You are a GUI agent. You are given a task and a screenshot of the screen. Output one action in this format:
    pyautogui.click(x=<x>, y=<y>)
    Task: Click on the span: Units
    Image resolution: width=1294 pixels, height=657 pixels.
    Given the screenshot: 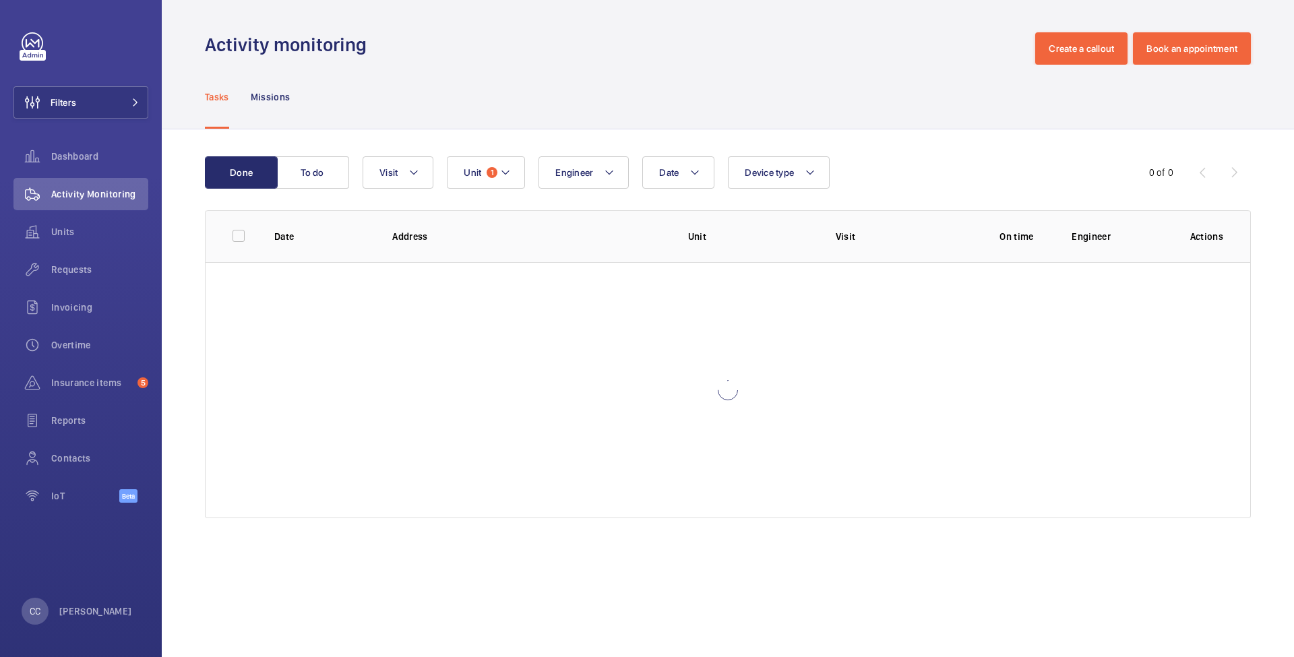 What is the action you would take?
    pyautogui.click(x=100, y=232)
    